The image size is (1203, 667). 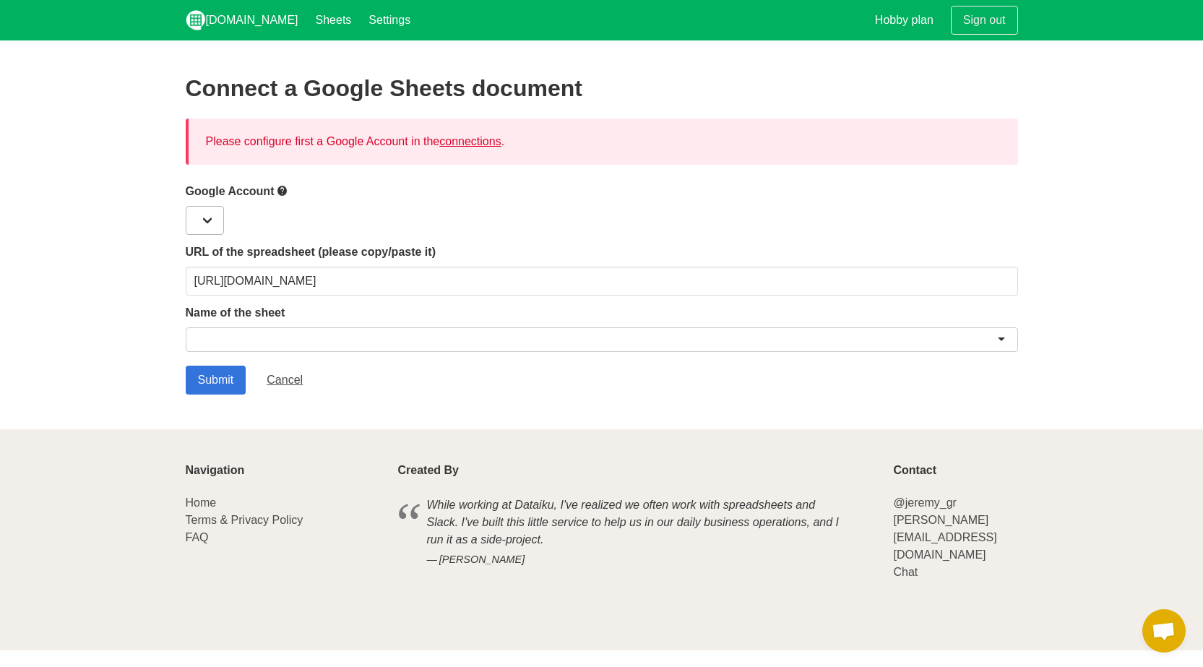 I want to click on p: Navigation, so click(x=283, y=470).